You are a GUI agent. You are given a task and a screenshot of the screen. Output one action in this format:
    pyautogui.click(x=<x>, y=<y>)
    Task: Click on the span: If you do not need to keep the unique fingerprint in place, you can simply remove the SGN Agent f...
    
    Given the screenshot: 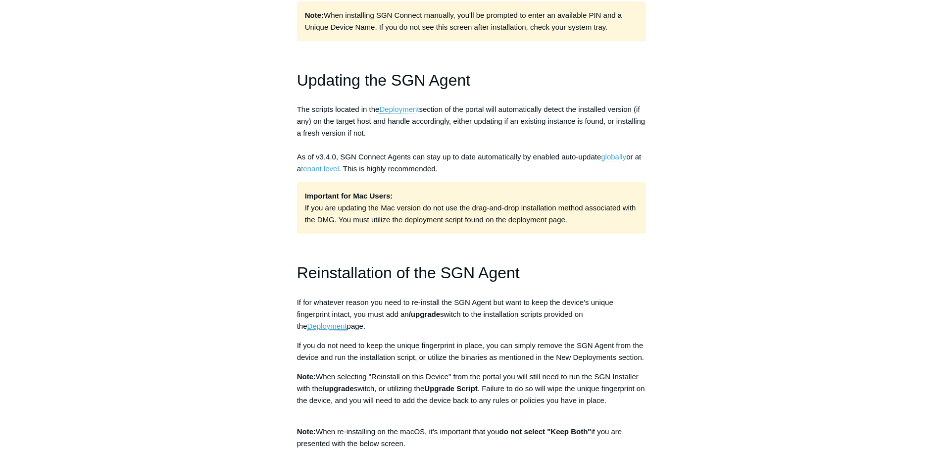 What is the action you would take?
    pyautogui.click(x=470, y=351)
    